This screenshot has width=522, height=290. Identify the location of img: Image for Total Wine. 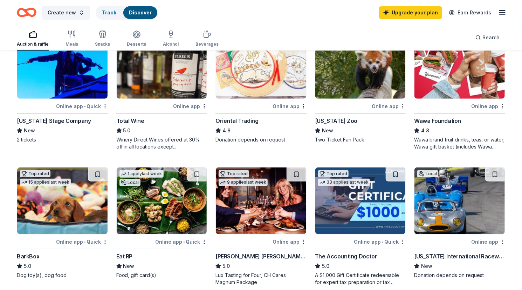
(162, 65).